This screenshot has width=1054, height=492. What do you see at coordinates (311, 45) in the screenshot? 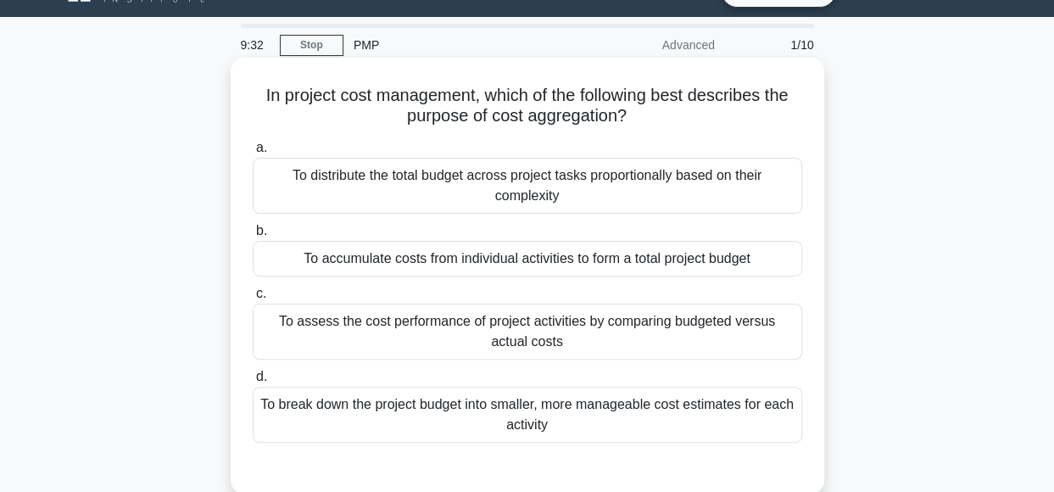
I see `a: Stop` at bounding box center [311, 45].